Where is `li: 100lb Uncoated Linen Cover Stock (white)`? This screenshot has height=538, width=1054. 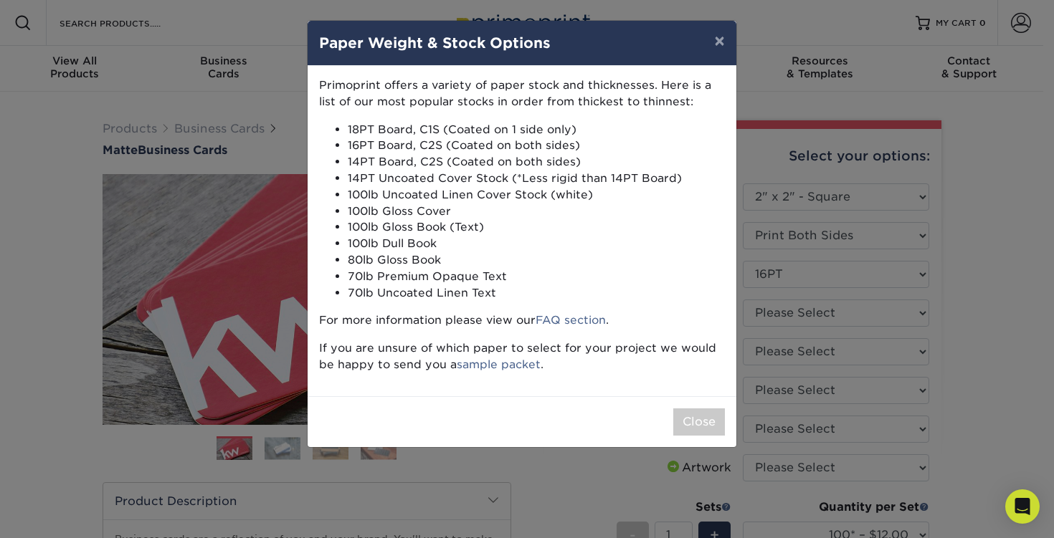 li: 100lb Uncoated Linen Cover Stock (white) is located at coordinates (536, 195).